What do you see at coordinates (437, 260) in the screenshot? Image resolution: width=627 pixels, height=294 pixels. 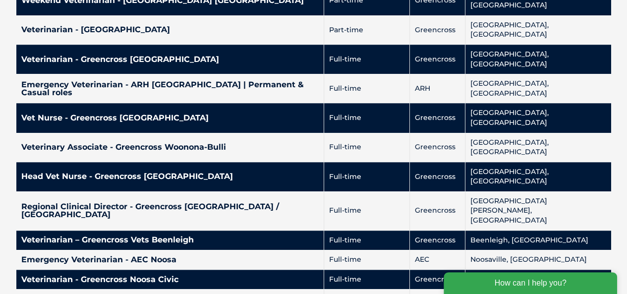 I see `td: AEC` at bounding box center [437, 260].